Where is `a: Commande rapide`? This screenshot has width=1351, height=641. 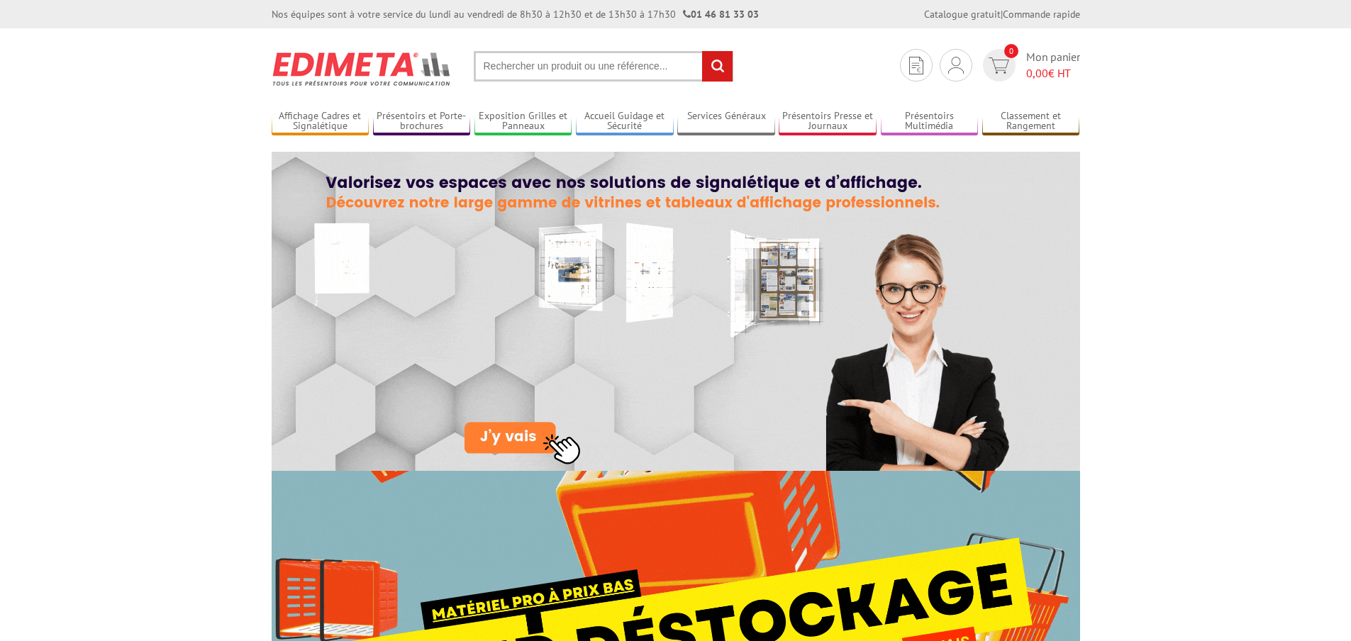 a: Commande rapide is located at coordinates (1041, 14).